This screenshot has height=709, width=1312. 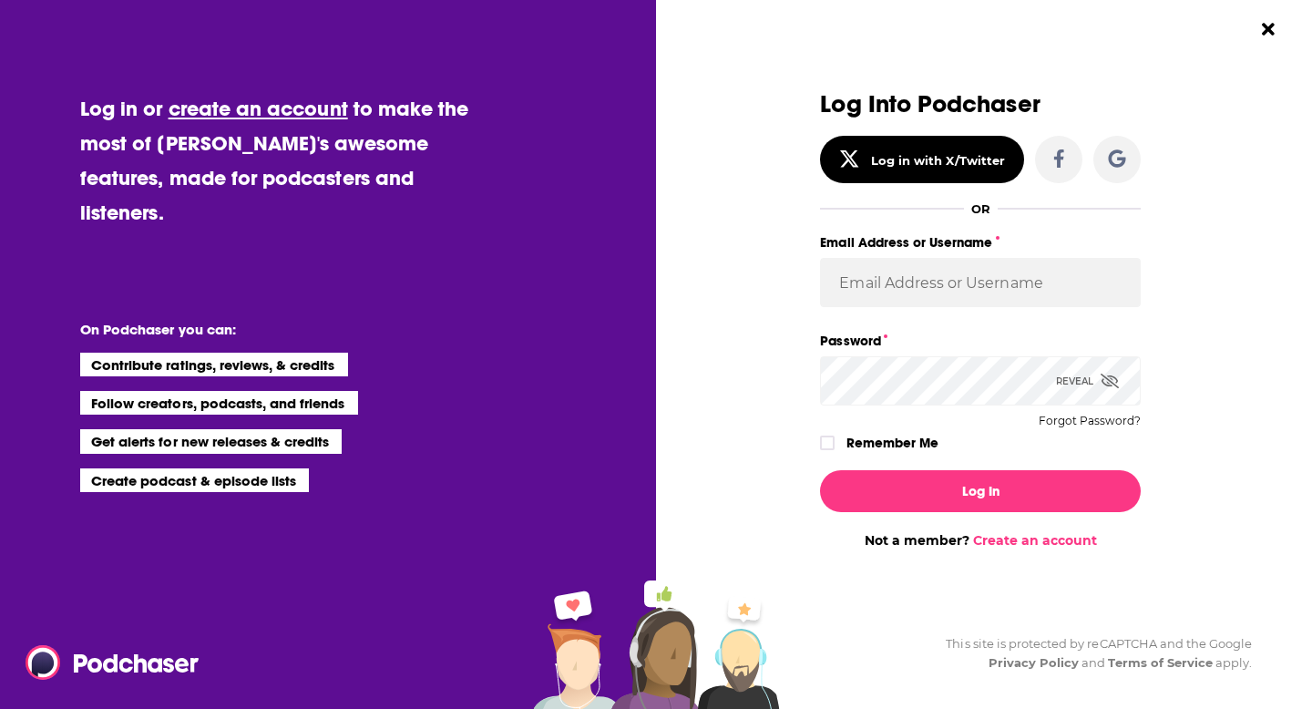 I want to click on li: On Podchaser you can:, so click(x=262, y=329).